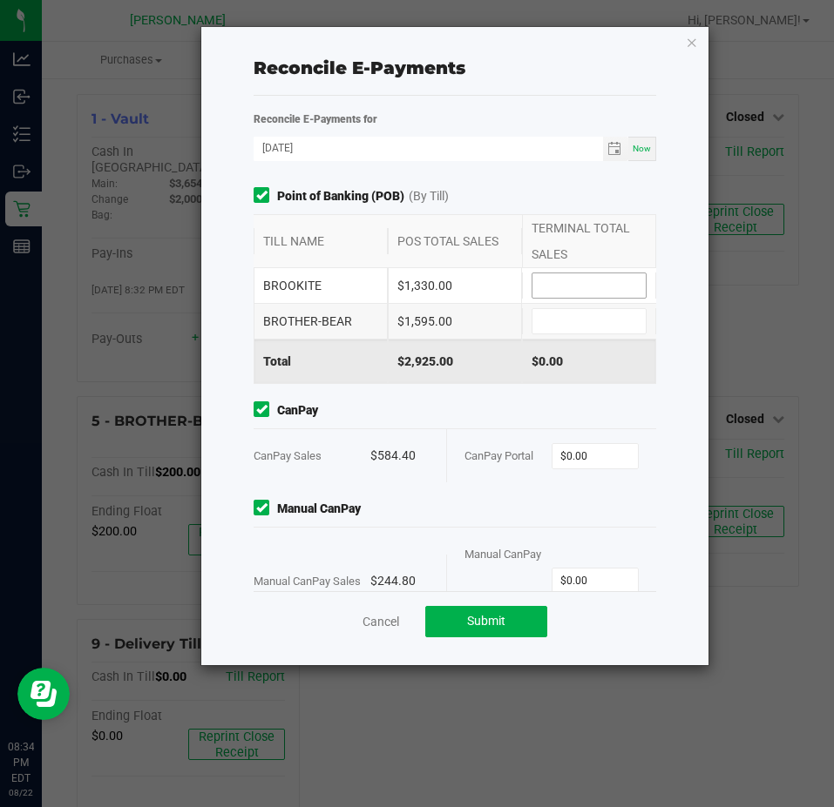  What do you see at coordinates (321, 321) in the screenshot?
I see `div: BROTHER-BEAR` at bounding box center [321, 321].